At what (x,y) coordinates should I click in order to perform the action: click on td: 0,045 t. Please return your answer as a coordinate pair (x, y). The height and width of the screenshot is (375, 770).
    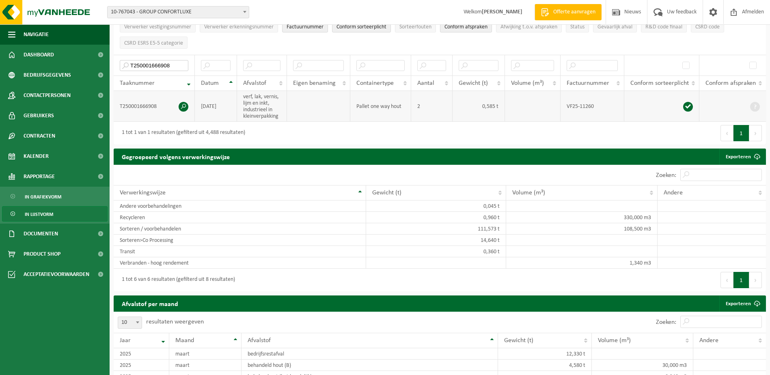
    Looking at the image, I should click on (436, 206).